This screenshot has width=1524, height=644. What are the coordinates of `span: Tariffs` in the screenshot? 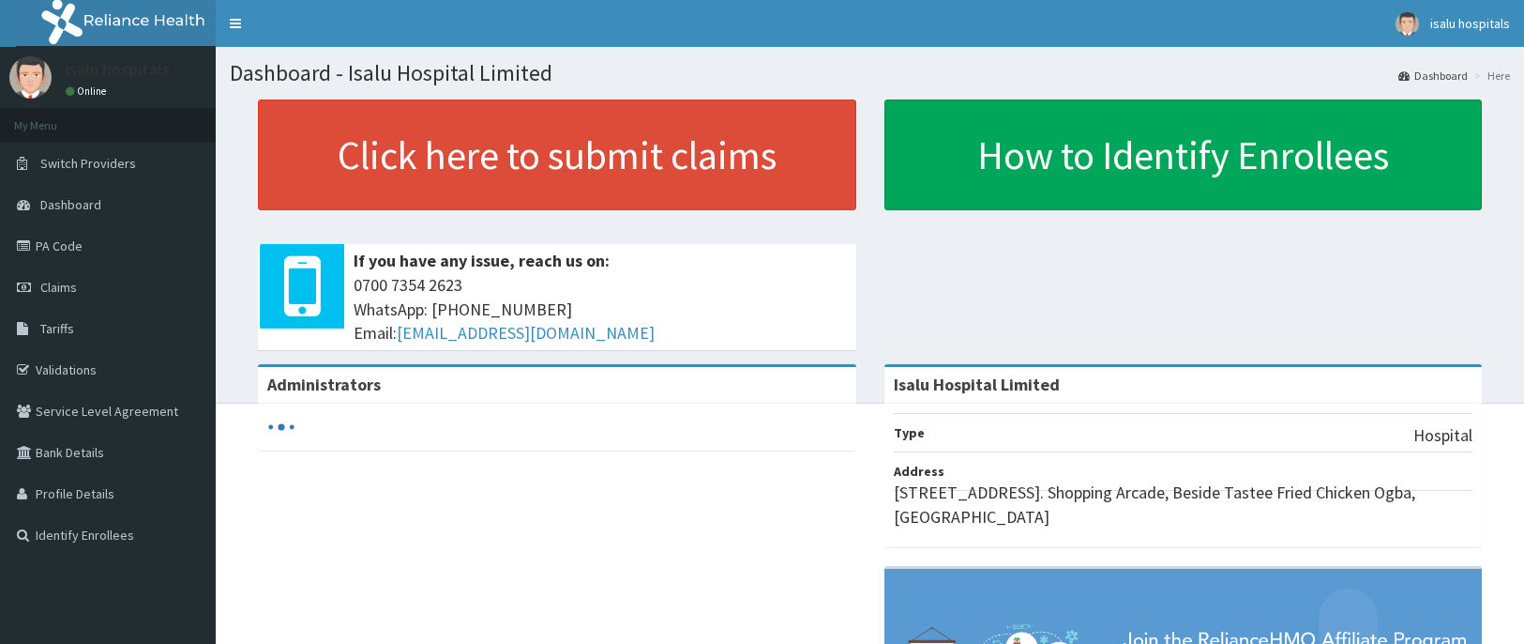 It's located at (57, 328).